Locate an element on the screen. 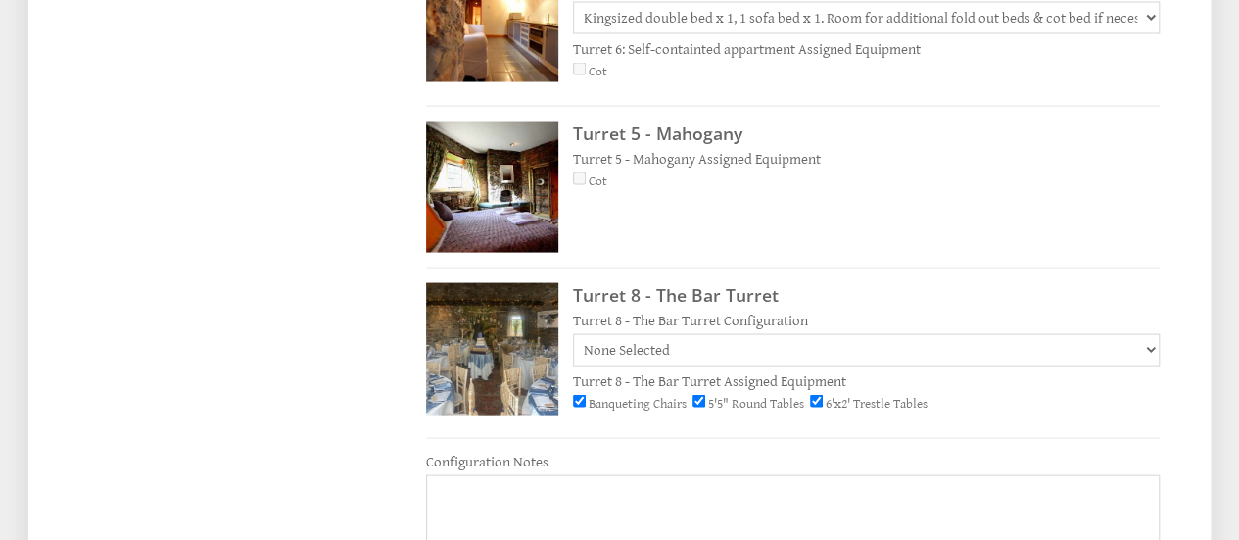 This screenshot has height=540, width=1239. label: Turret 5 - Mahogany Assigned Equipment is located at coordinates (866, 159).